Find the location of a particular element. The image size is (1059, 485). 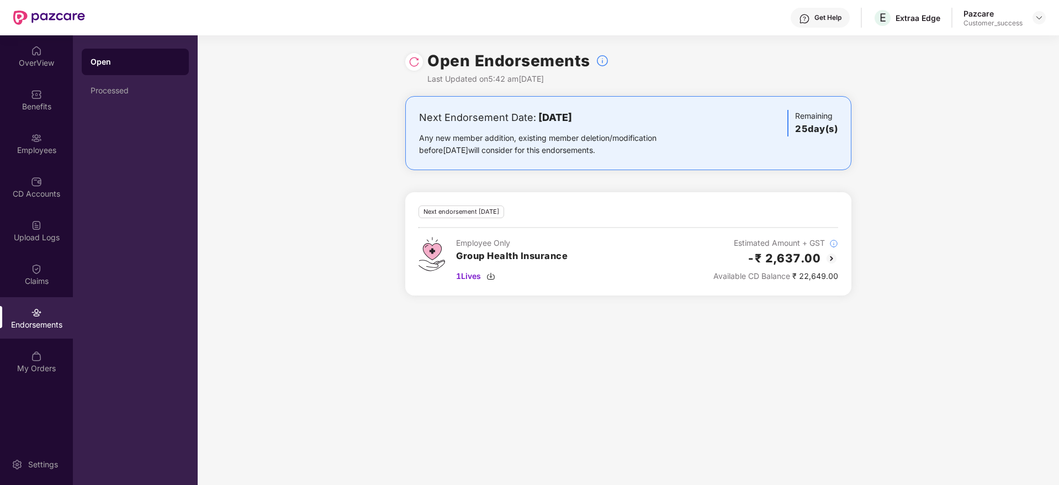

div: Pazcare is located at coordinates (992, 13).